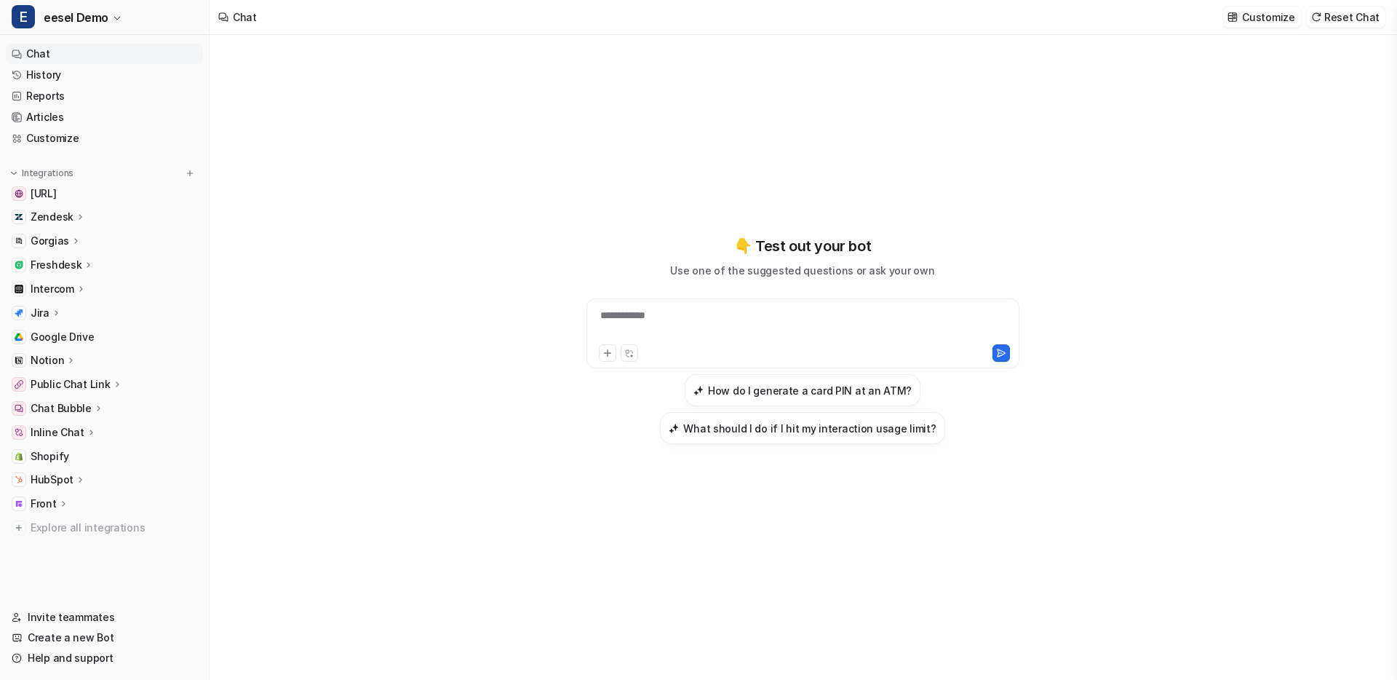  I want to click on p: Chat Bubble, so click(61, 408).